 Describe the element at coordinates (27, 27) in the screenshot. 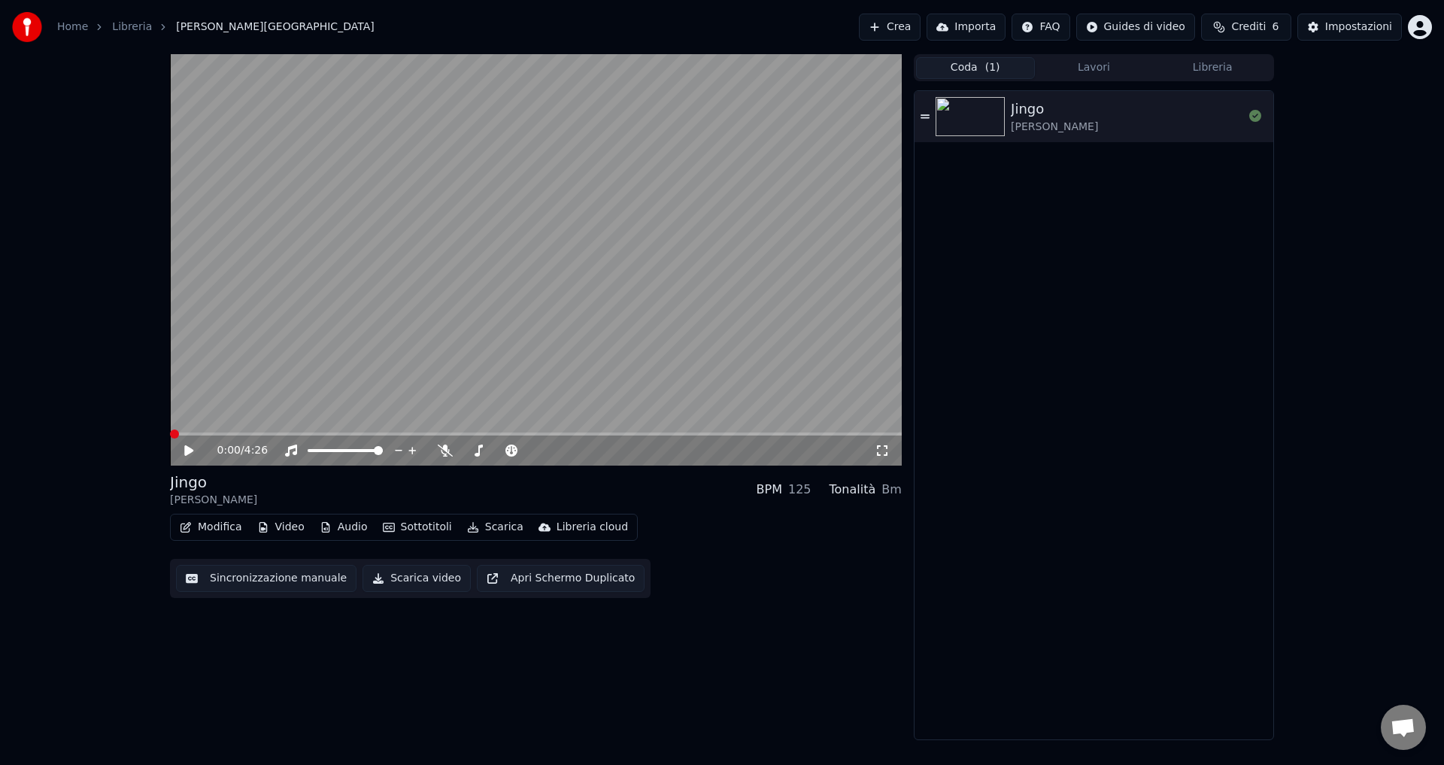

I see `img: youka` at that location.